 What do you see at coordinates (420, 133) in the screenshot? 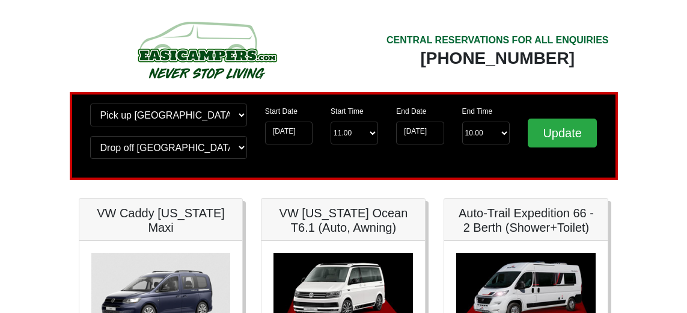
I see `input: Return Date` at bounding box center [420, 133].